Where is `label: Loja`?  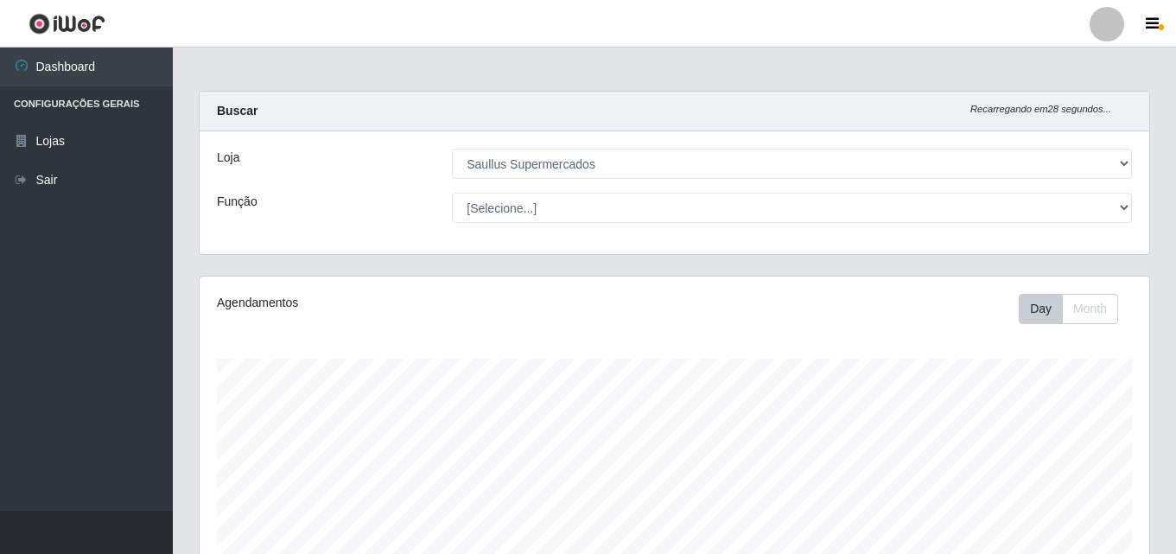
label: Loja is located at coordinates (228, 157).